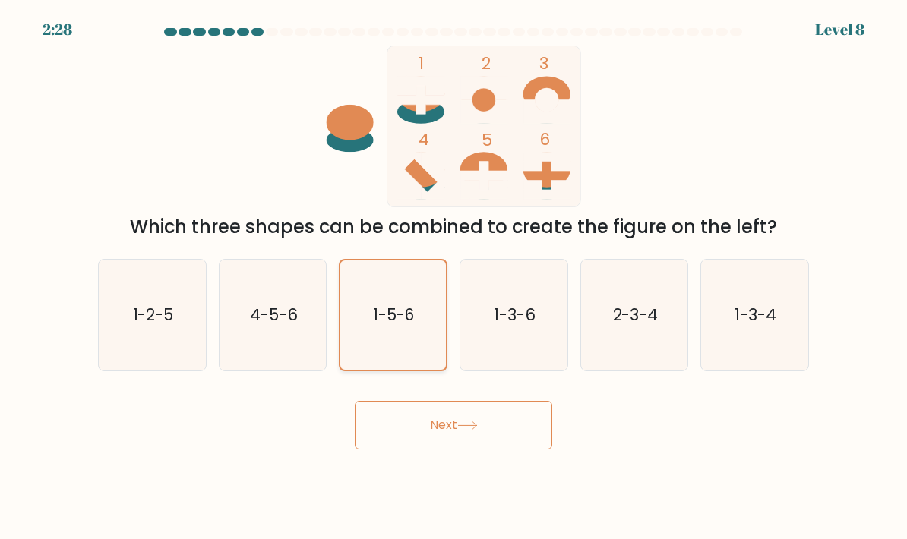  I want to click on tspan: 1, so click(421, 63).